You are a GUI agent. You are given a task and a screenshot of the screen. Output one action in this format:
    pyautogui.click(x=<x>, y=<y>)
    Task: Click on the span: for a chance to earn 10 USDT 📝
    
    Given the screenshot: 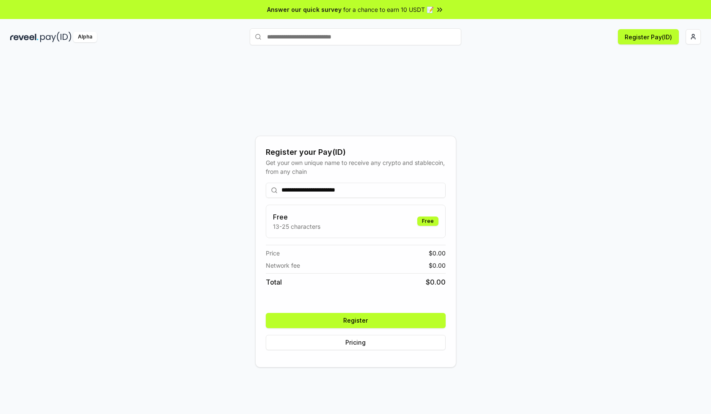 What is the action you would take?
    pyautogui.click(x=388, y=9)
    